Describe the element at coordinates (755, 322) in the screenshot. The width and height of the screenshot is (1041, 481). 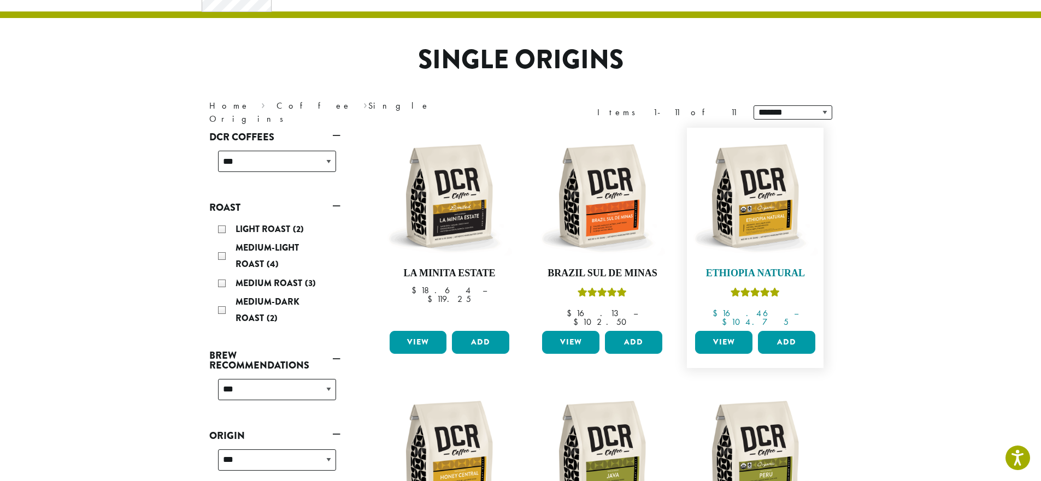
I see `bdi: 104.75` at that location.